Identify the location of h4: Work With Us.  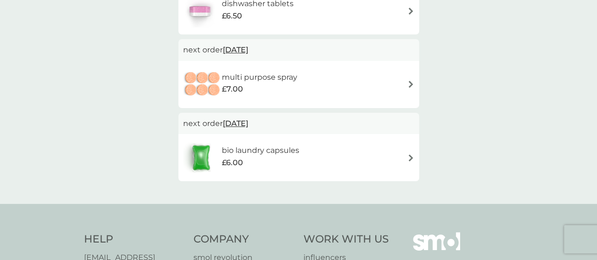
(346, 239).